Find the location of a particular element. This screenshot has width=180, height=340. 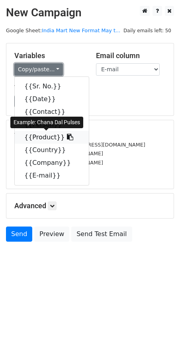

span: Daily emails left: 50 is located at coordinates (147, 31).